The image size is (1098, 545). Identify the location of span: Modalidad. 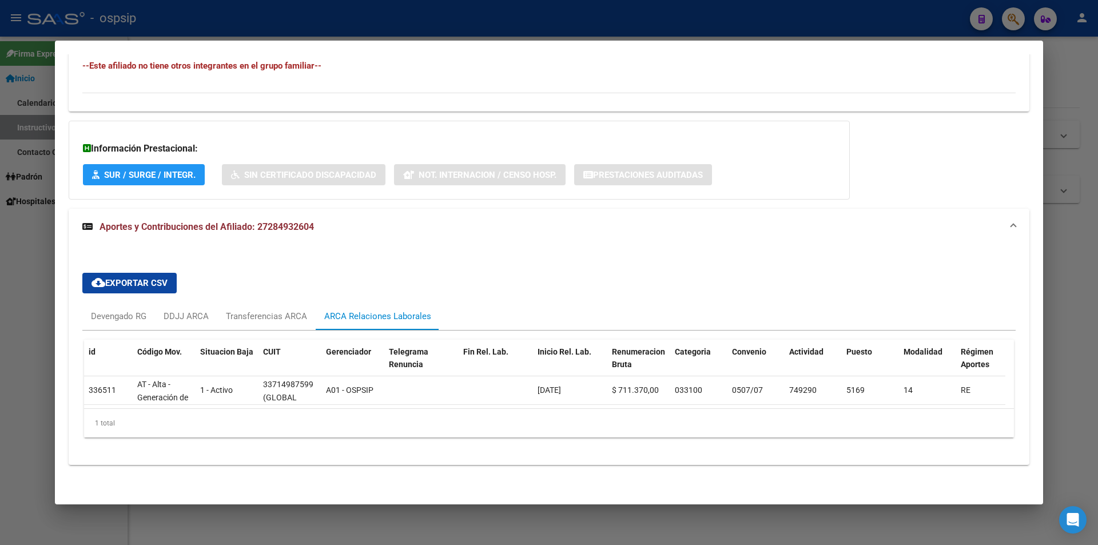
(923, 352).